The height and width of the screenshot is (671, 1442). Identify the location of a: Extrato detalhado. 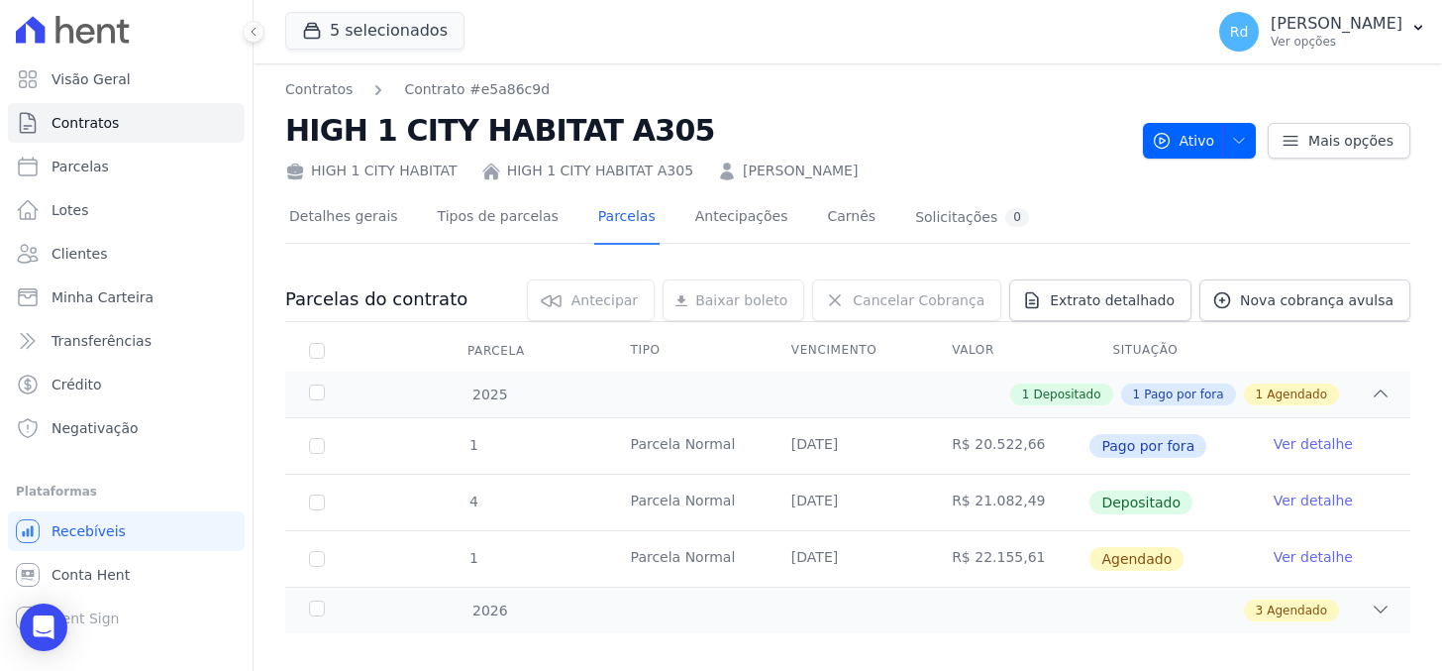
(1101, 300).